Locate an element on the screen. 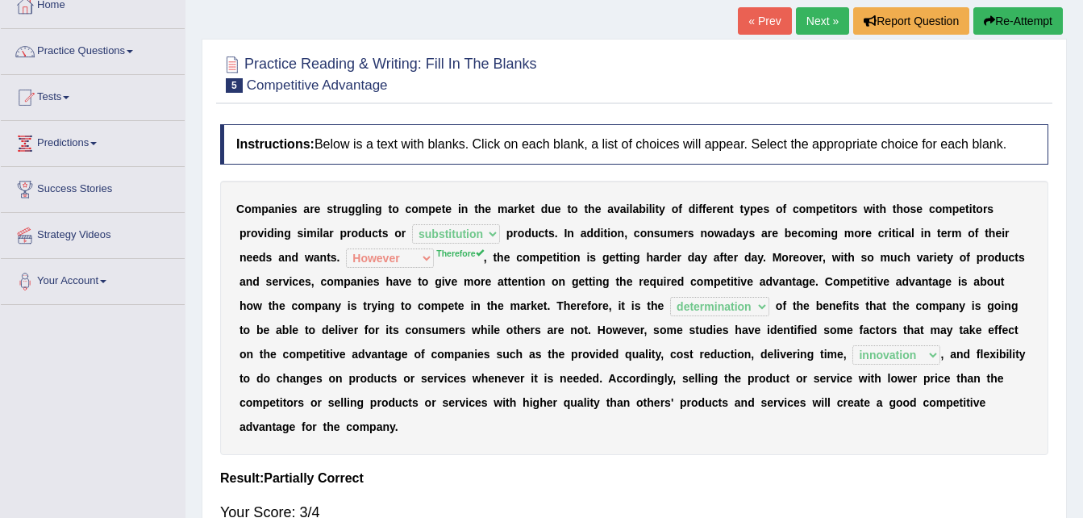 This screenshot has width=1083, height=518. a: Strategy Videos is located at coordinates (93, 233).